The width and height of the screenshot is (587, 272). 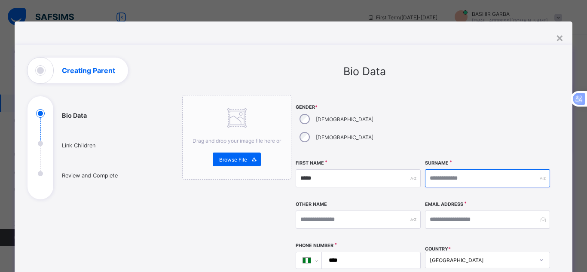 I want to click on span: Gender, so click(x=358, y=107).